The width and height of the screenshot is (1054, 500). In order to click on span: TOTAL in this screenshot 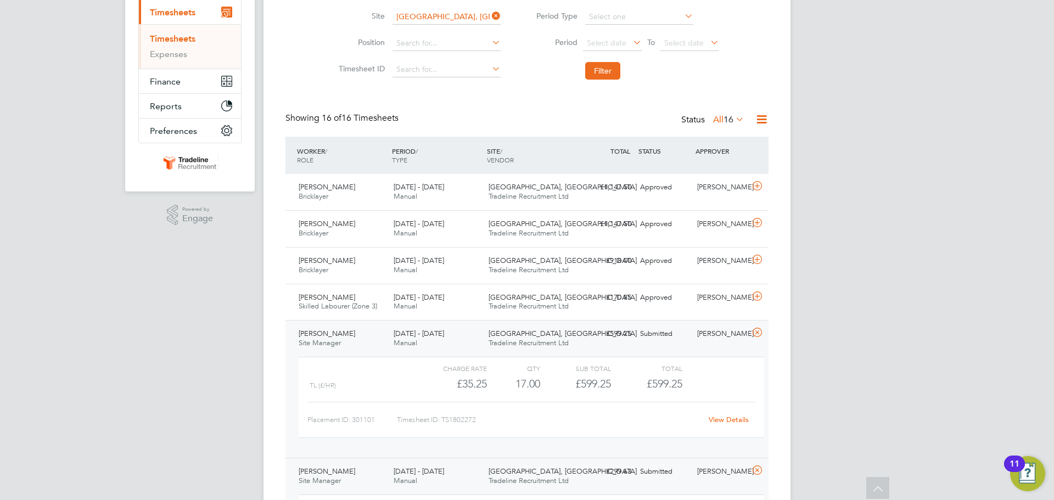, I will do `click(620, 151)`.